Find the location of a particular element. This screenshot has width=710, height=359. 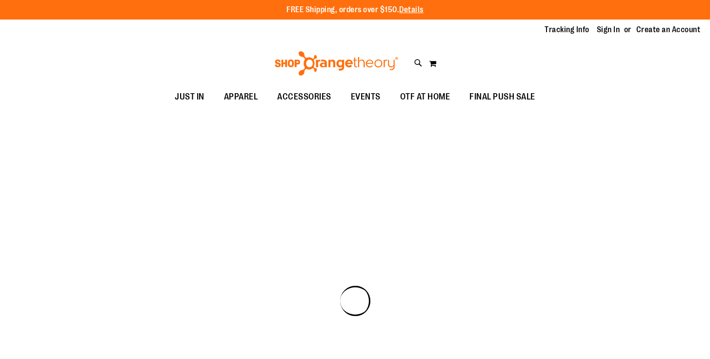

a: Create an Account is located at coordinates (668, 30).